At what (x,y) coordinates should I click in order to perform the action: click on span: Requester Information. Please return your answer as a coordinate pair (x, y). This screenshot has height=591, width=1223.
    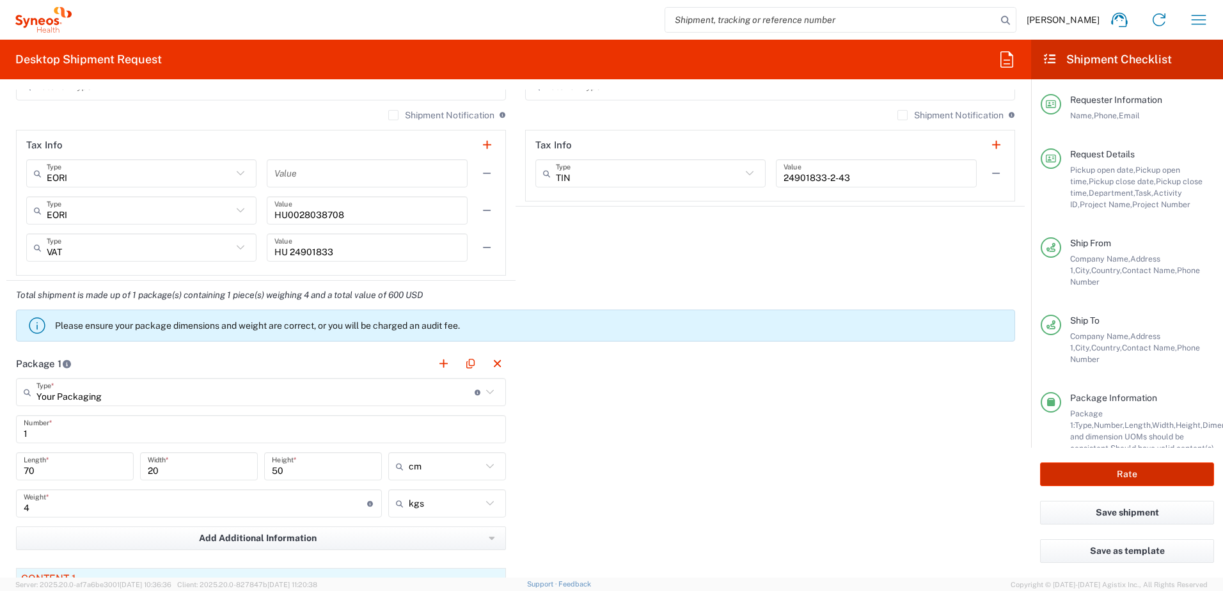
    Looking at the image, I should click on (1116, 100).